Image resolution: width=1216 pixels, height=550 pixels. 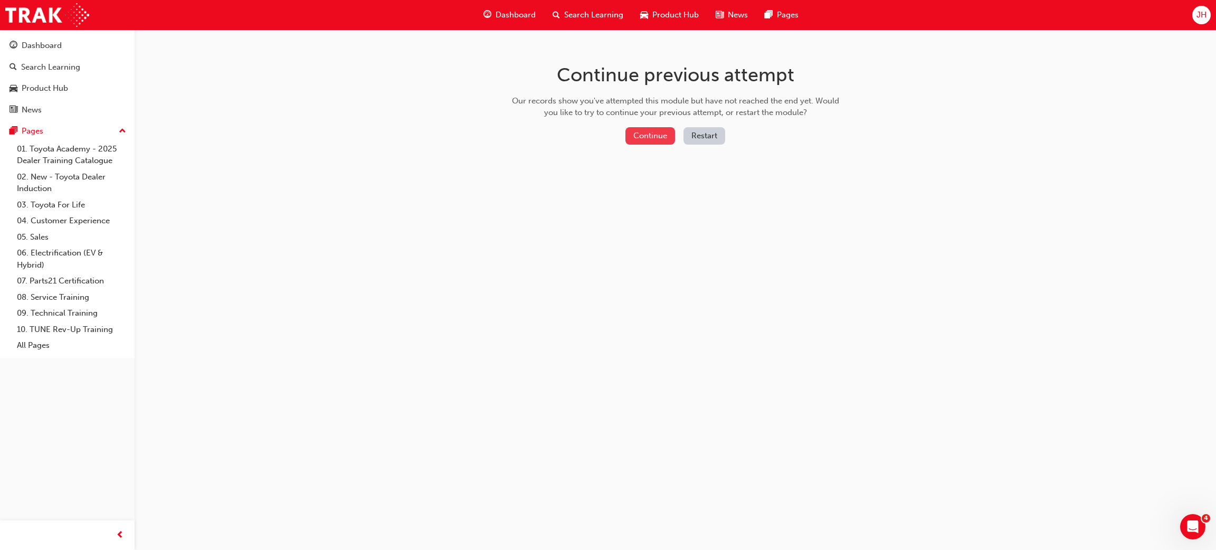 I want to click on button: Pages, so click(x=67, y=131).